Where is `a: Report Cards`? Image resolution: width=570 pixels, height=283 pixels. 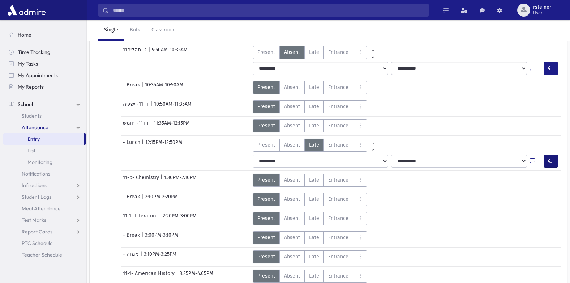
a: Report Cards is located at coordinates (44, 231).